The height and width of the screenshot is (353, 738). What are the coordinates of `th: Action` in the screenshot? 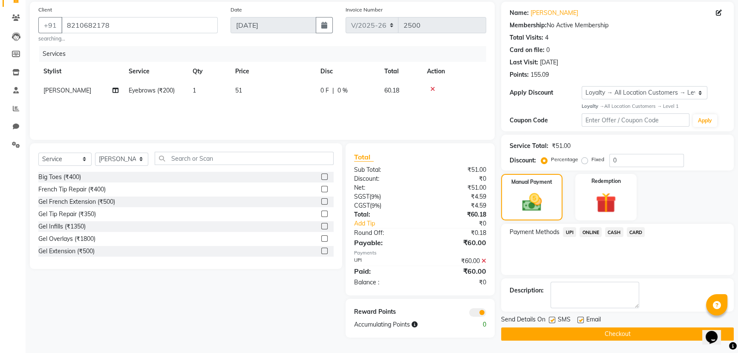 It's located at (454, 71).